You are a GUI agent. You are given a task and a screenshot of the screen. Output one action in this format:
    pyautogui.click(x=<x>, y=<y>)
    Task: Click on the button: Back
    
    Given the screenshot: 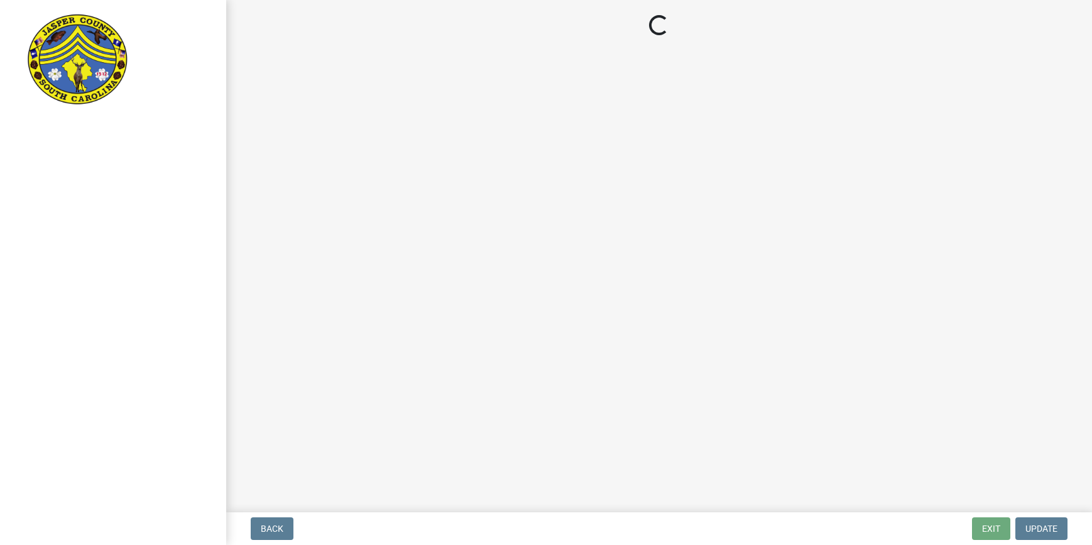 What is the action you would take?
    pyautogui.click(x=272, y=528)
    